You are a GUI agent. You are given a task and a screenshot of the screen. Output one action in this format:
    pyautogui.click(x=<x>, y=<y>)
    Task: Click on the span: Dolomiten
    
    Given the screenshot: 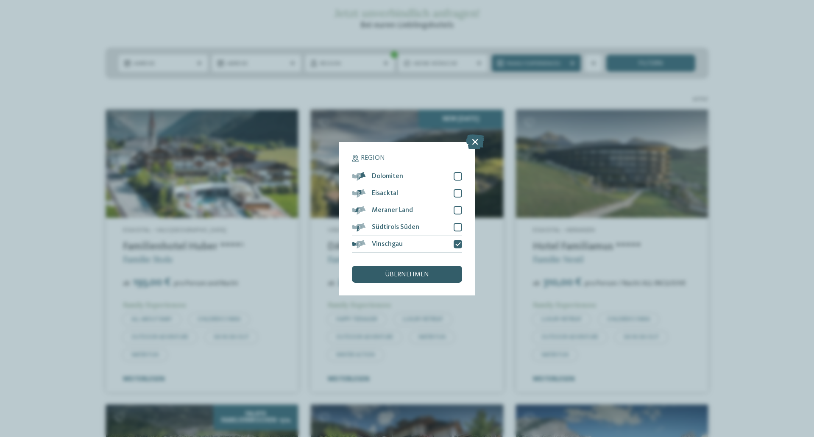 What is the action you would take?
    pyautogui.click(x=388, y=176)
    